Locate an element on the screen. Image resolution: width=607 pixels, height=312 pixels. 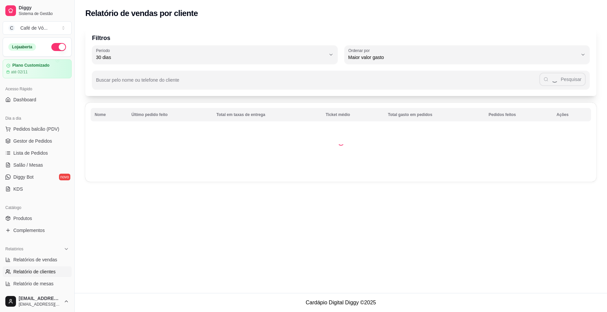
span: Sistema de Gestão is located at coordinates (44, 14).